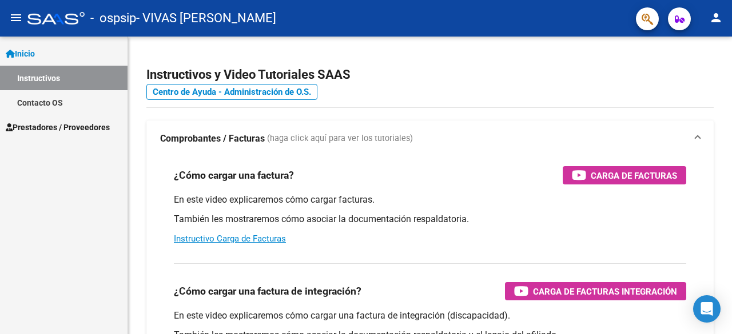 The image size is (732, 334). I want to click on h2: Instructivos y Video Tutoriales SAAS, so click(430, 75).